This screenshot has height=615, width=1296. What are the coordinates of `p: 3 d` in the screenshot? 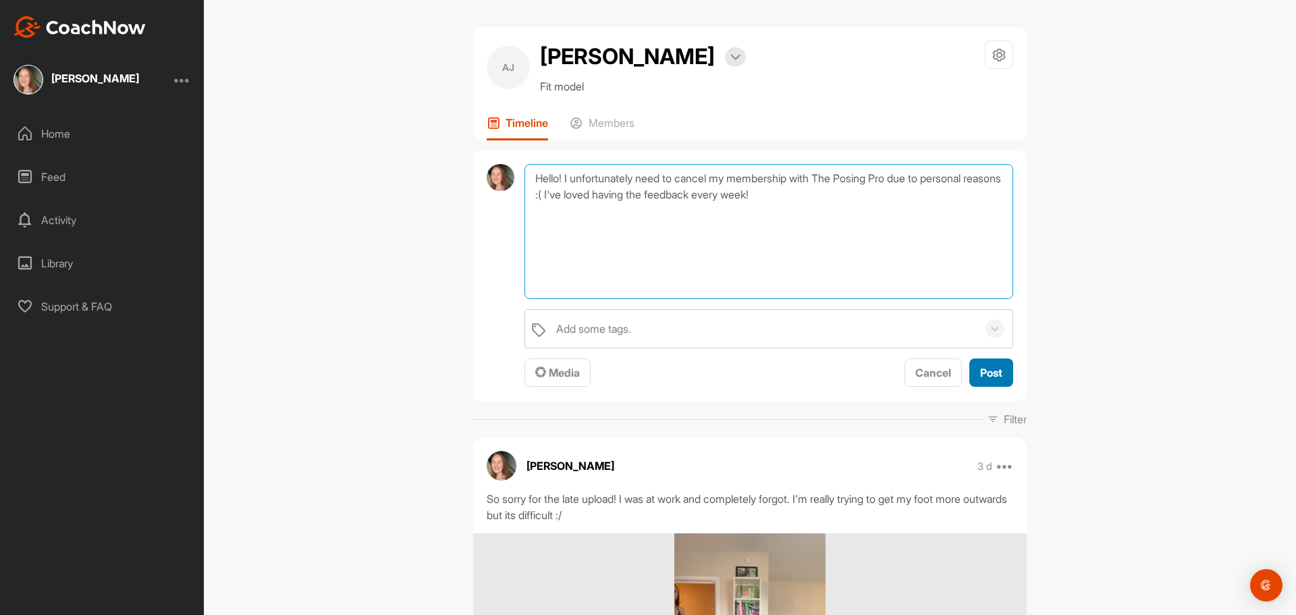 It's located at (985, 466).